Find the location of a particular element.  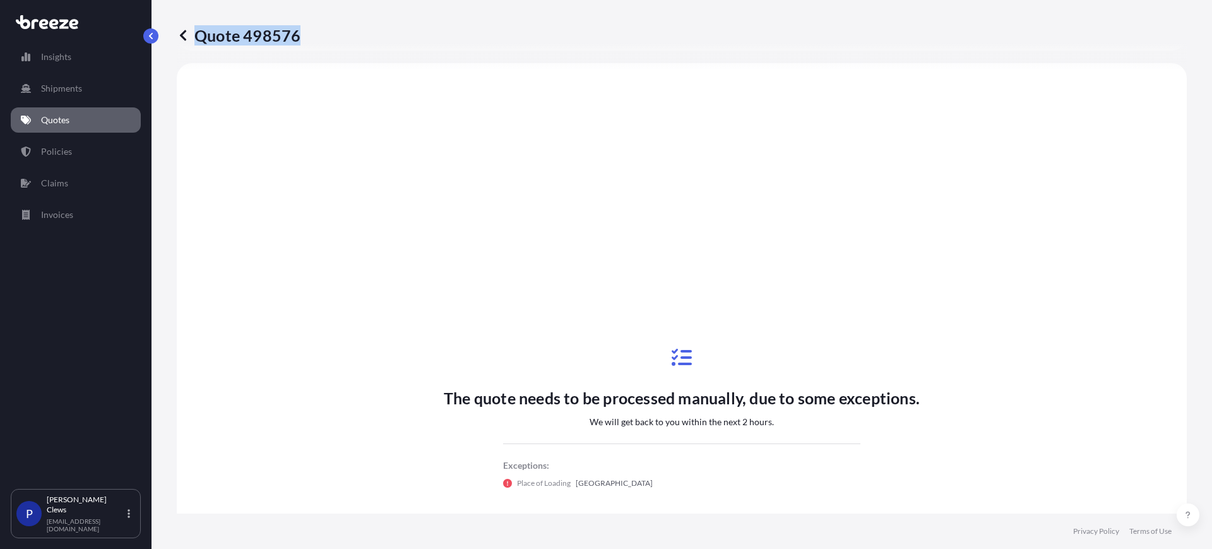

a: Privacy Policy is located at coordinates (1096, 531).